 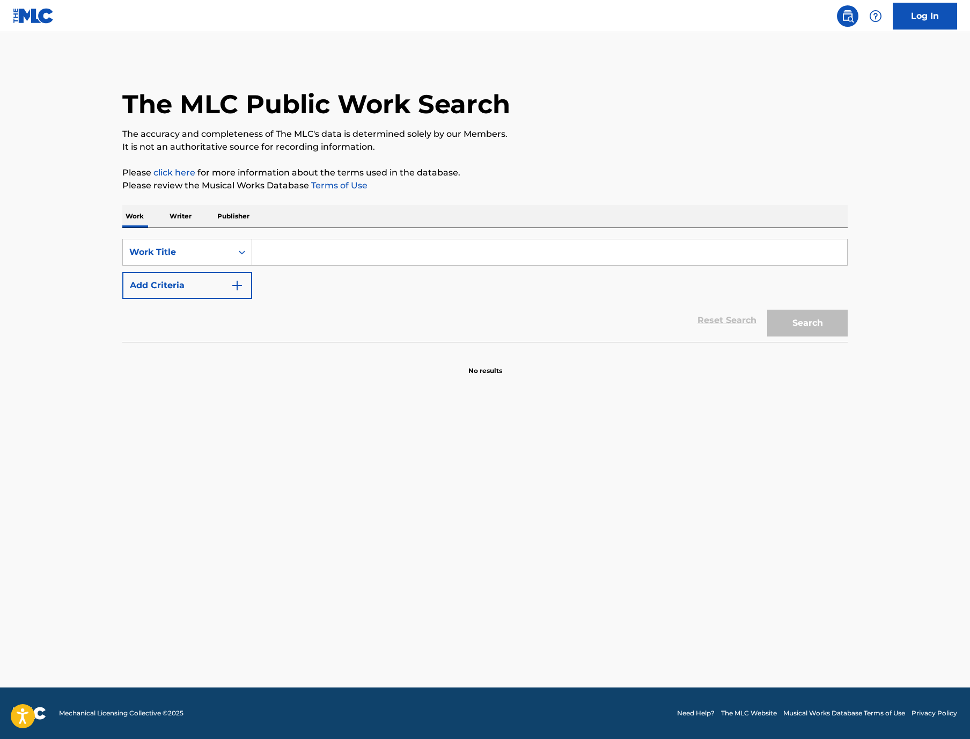 What do you see at coordinates (485, 134) in the screenshot?
I see `p: The accuracy and completeness of The MLC's data is determined solely by our Members.` at bounding box center [485, 134].